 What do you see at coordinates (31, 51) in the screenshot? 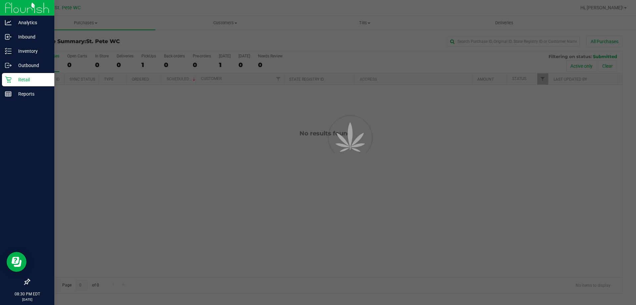
I see `p: Inventory` at bounding box center [31, 51].